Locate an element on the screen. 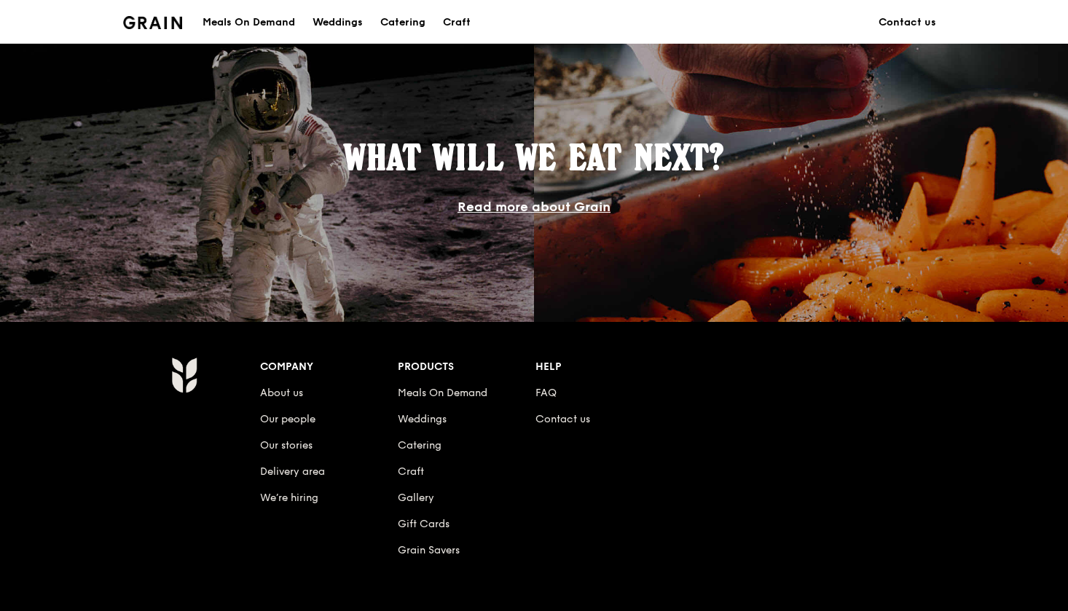  div: Help is located at coordinates (604, 367).